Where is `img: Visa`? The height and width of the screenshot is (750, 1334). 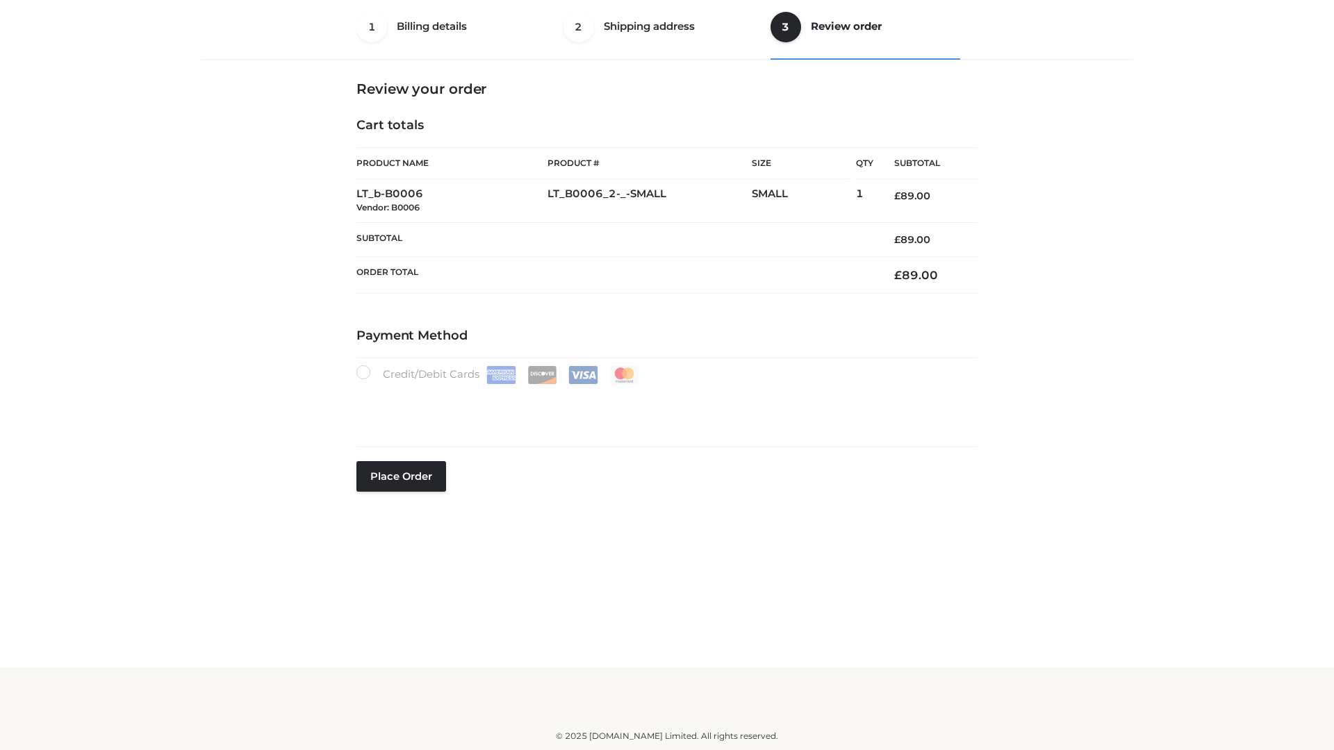 img: Visa is located at coordinates (583, 375).